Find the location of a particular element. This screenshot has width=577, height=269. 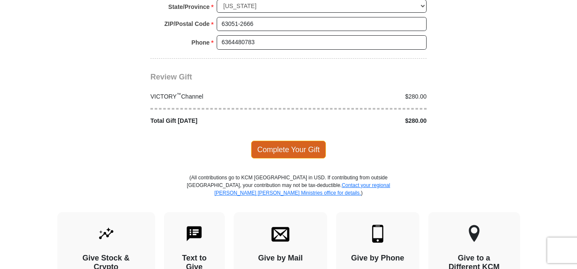

strong: Phone is located at coordinates (201, 42).